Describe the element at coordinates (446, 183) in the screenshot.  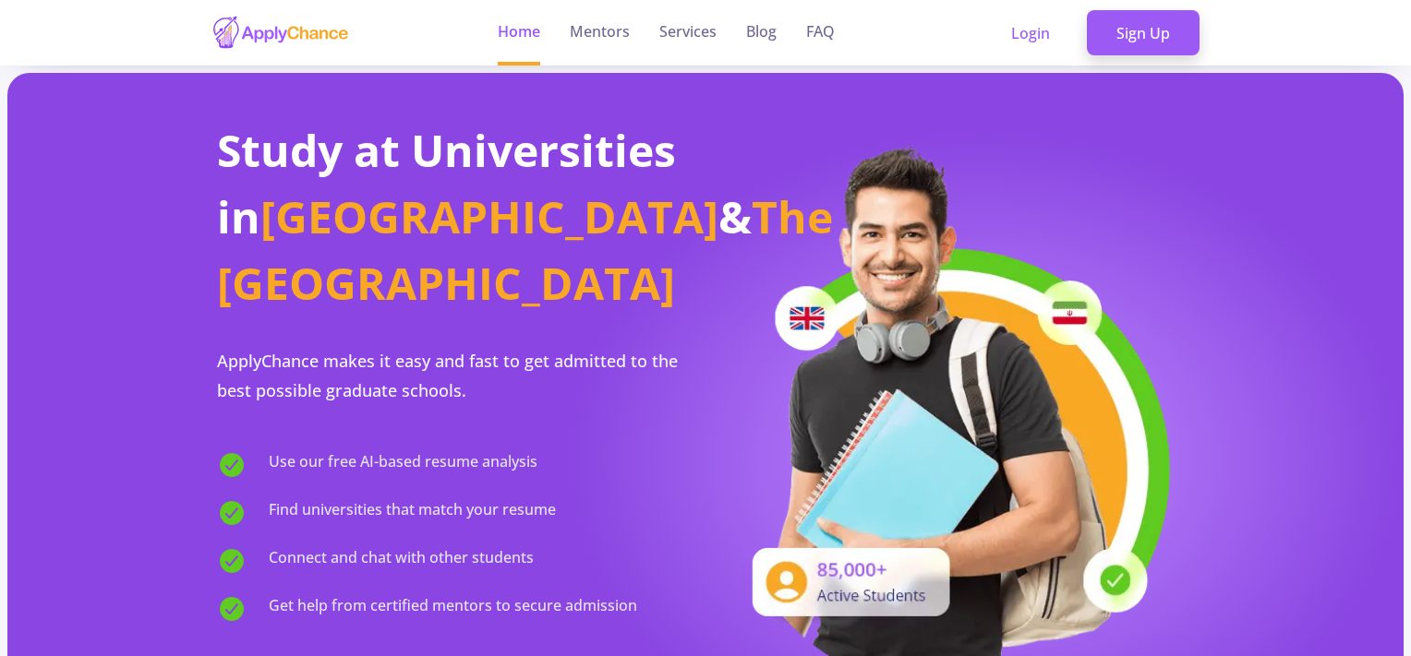
I see `span: Study at Universities in` at that location.